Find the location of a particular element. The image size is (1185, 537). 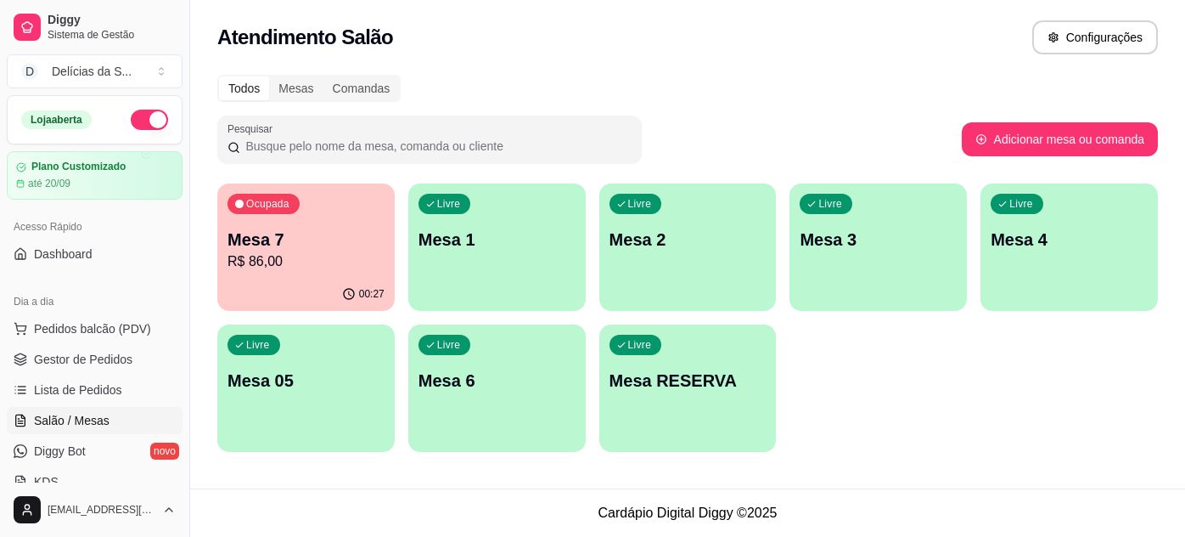

button: LivreMesa 6 is located at coordinates (497, 388).